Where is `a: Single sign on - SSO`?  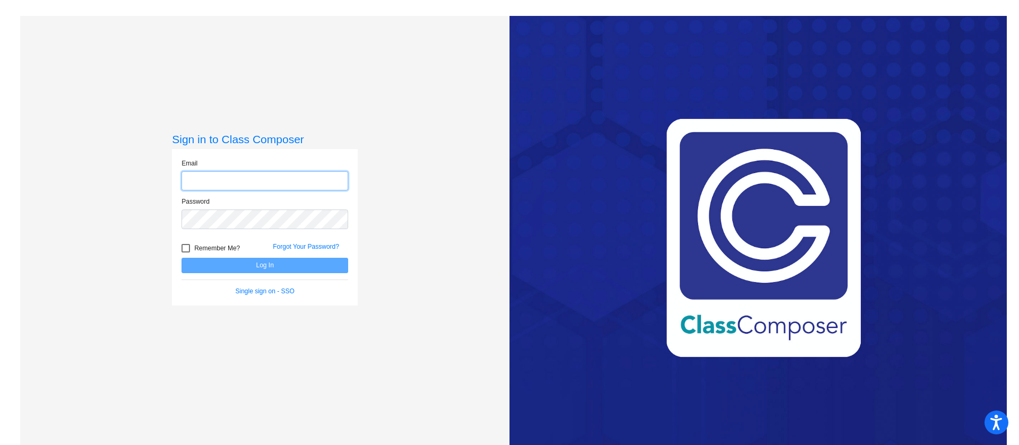 a: Single sign on - SSO is located at coordinates (265, 291).